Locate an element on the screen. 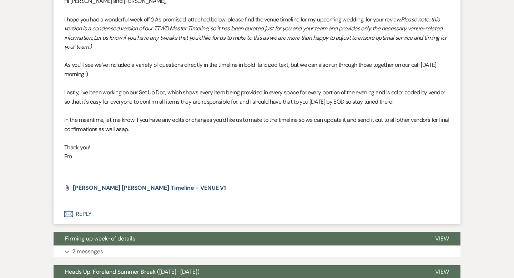 The image size is (514, 278). p: I hope you had a wonderful week off :) As promised, attached below, please find the venue timelin... is located at coordinates (257, 33).